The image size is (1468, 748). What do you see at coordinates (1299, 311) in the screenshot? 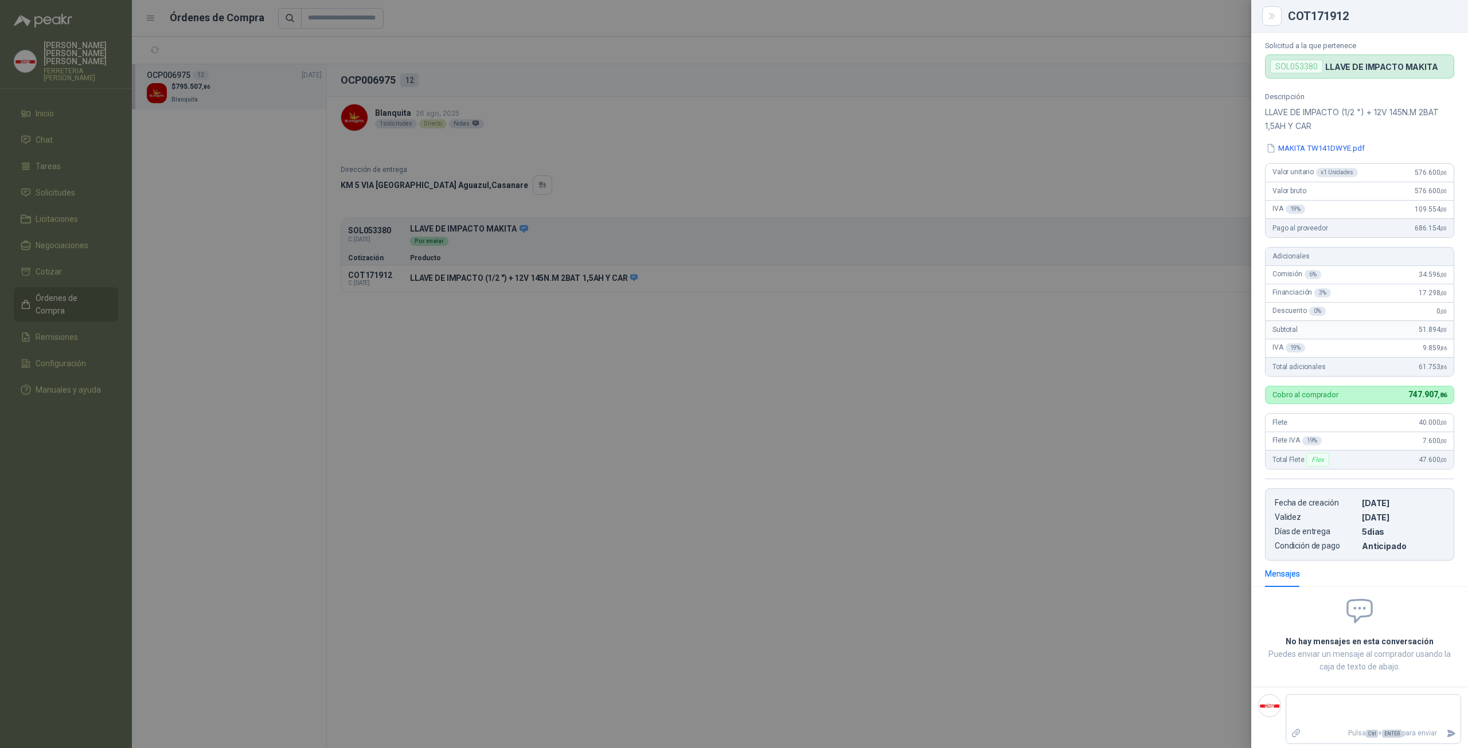
I see `span: Descuento` at bounding box center [1299, 311].